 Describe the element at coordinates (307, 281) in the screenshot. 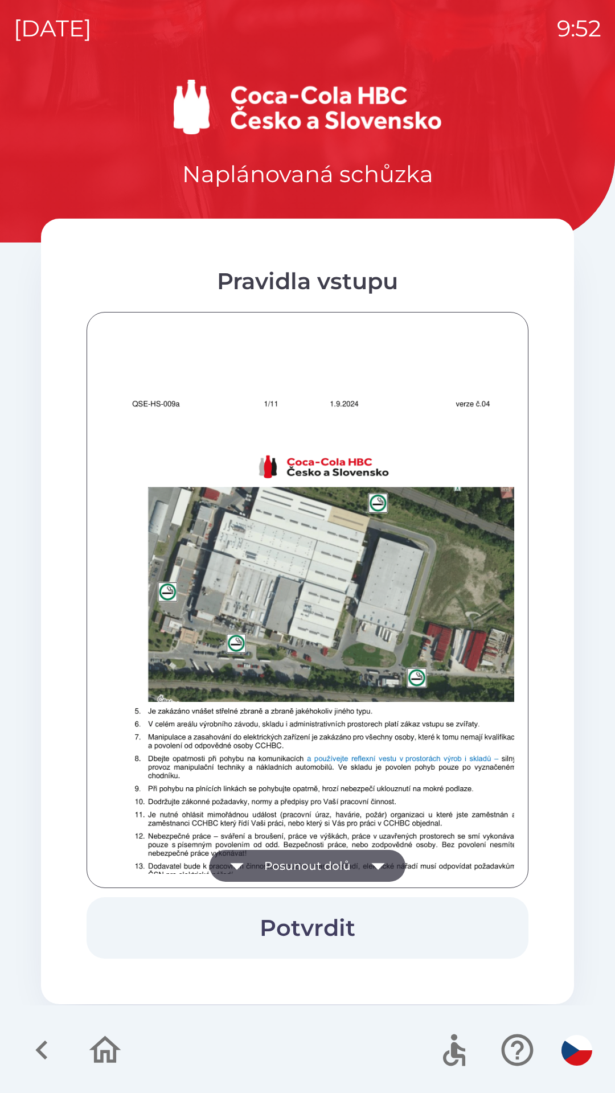

I see `div: Pravidla vstupu` at that location.